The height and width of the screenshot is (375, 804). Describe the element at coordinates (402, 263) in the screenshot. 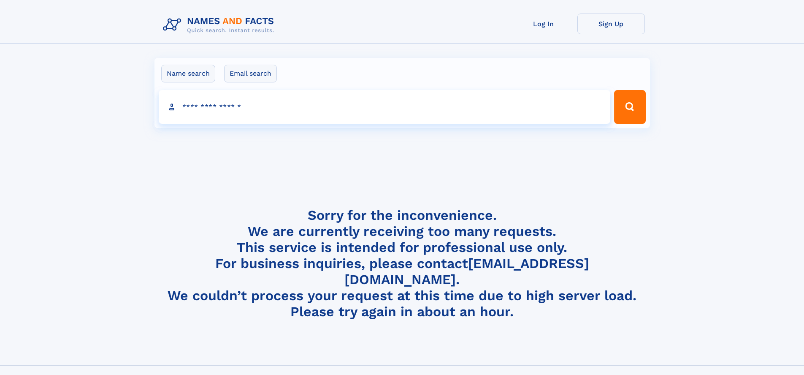

I see `h4: Sorry for the inconvenience. We are currently receiving too many requests. This service is intend...` at that location.